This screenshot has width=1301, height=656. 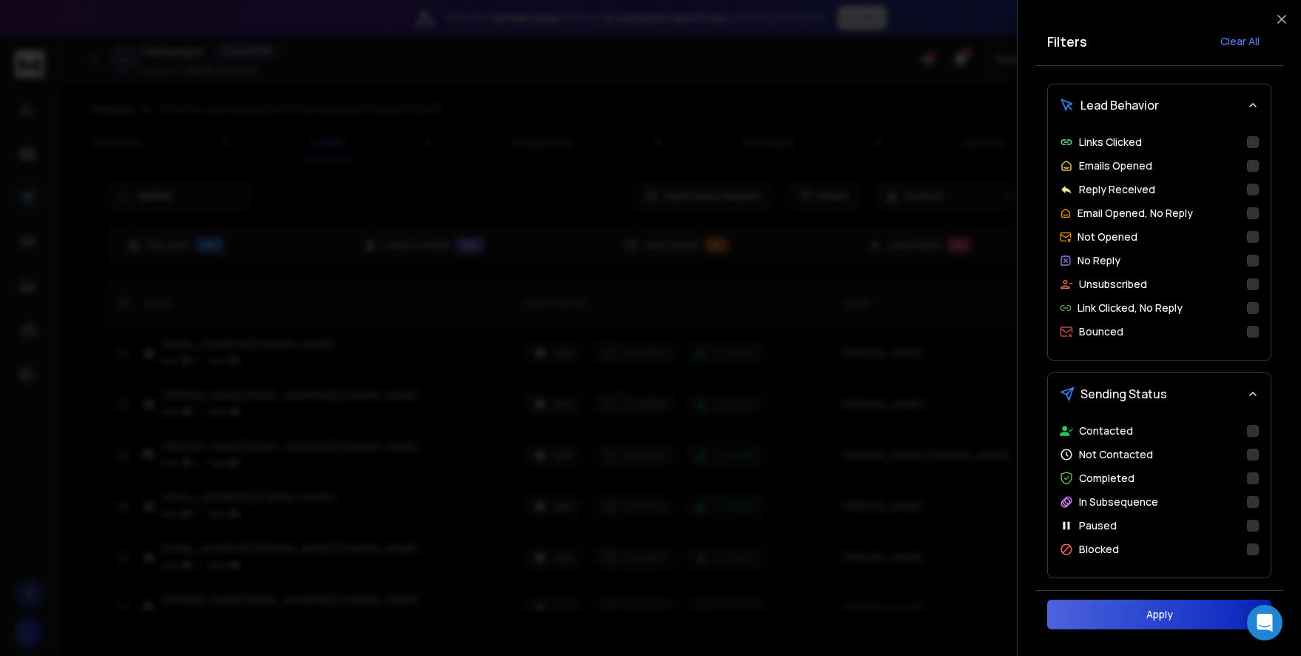 I want to click on p: Bounced, so click(x=1102, y=332).